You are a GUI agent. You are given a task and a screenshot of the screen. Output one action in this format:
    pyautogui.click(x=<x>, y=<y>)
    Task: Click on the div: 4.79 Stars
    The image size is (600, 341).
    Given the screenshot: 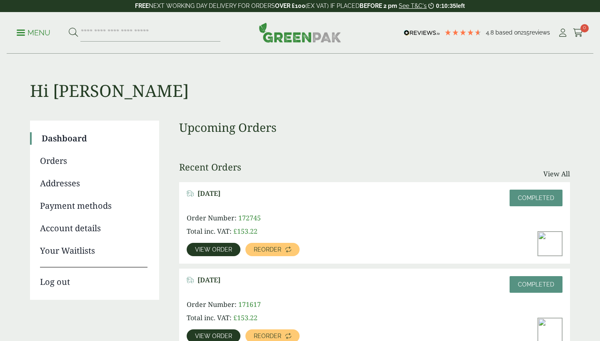 What is the action you would take?
    pyautogui.click(x=463, y=32)
    